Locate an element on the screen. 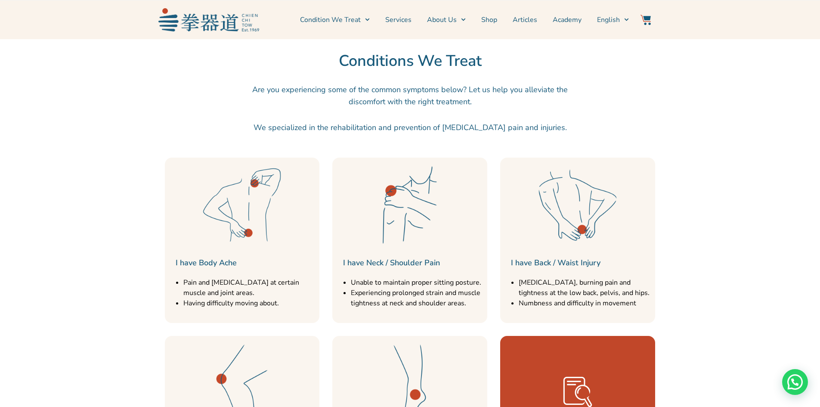 The height and width of the screenshot is (407, 820). a: I have Back / Waist Injury is located at coordinates (556, 263).